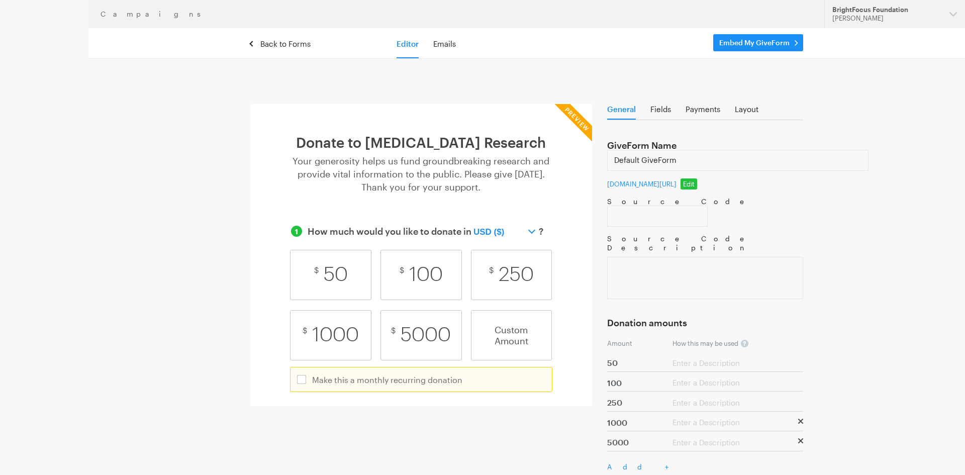 The image size is (965, 475). What do you see at coordinates (335, 335) in the screenshot?
I see `span: 1000` at bounding box center [335, 335].